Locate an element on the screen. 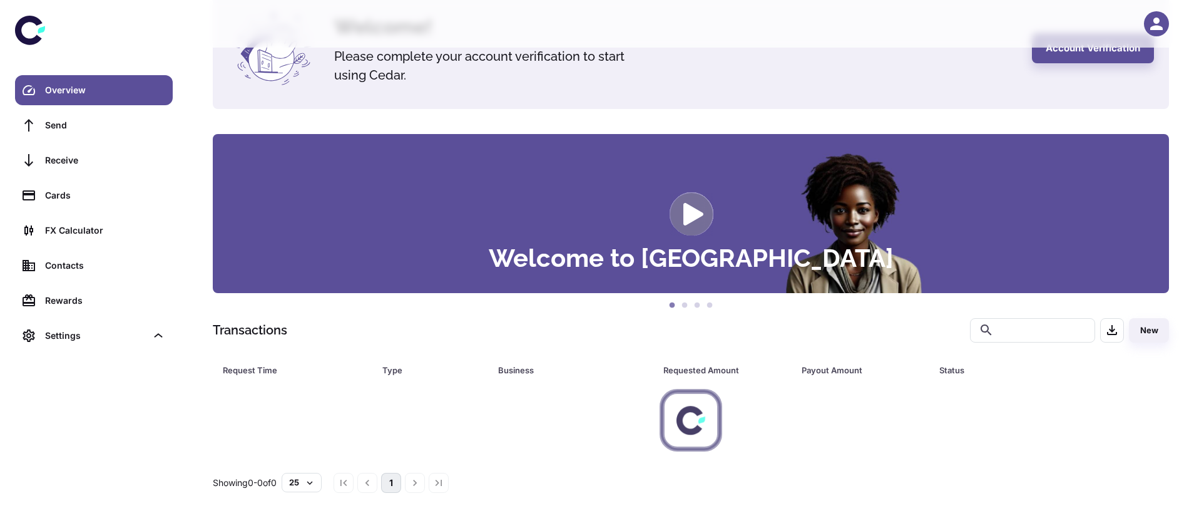 The image size is (1194, 518). button: 2 is located at coordinates (685, 305).